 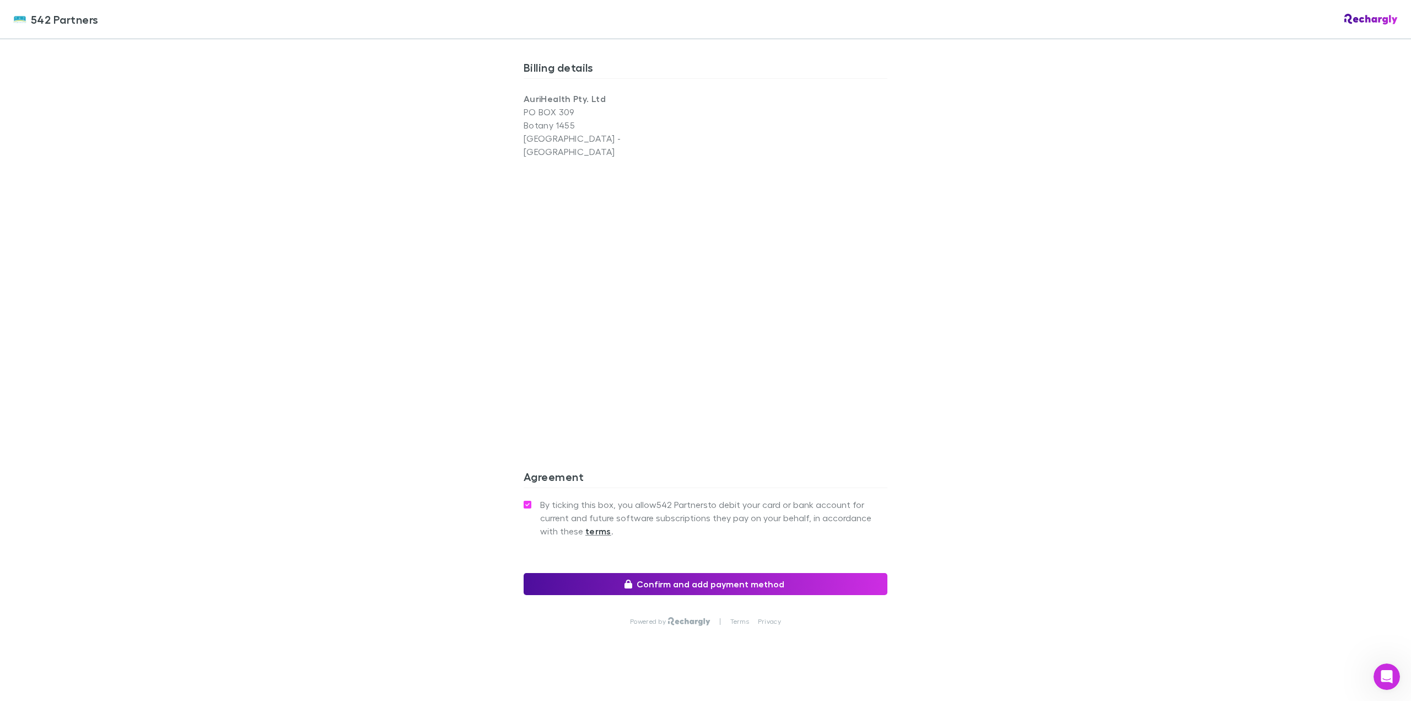 I want to click on p: AuriHealth Pty. Ltd, so click(x=615, y=99).